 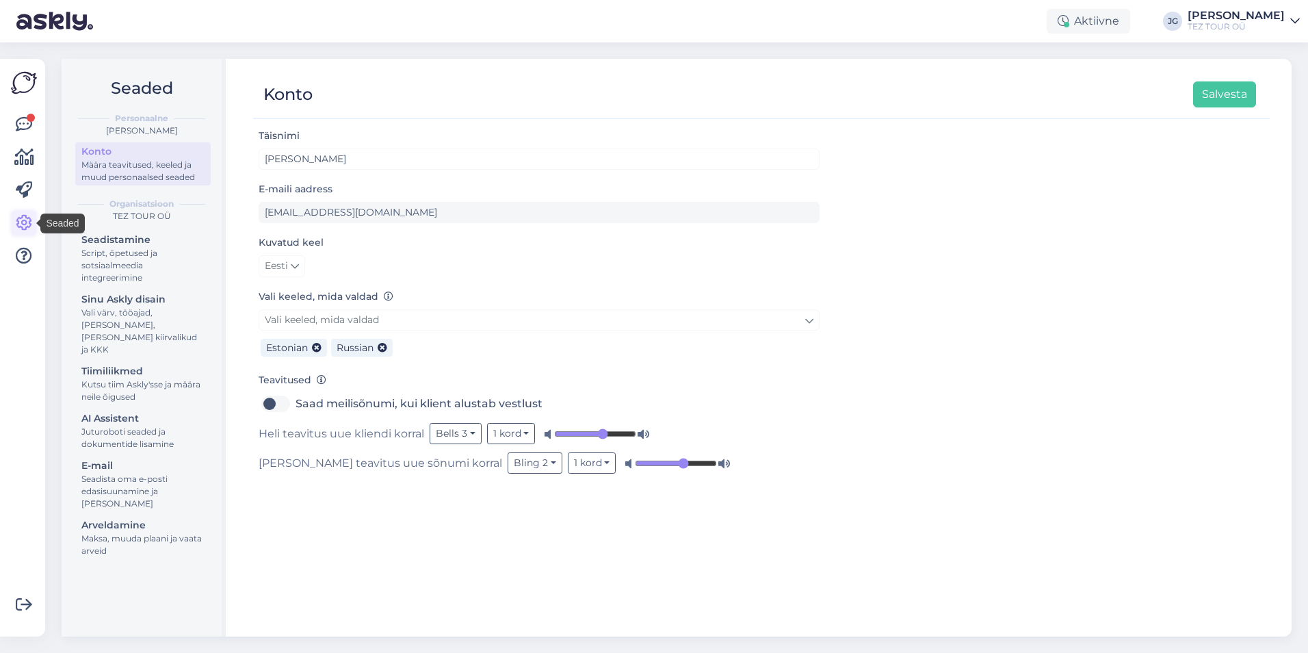 I want to click on a: SeadistamineScript, õpetused ja sotsiaalmeedia integreerimine, so click(x=143, y=258).